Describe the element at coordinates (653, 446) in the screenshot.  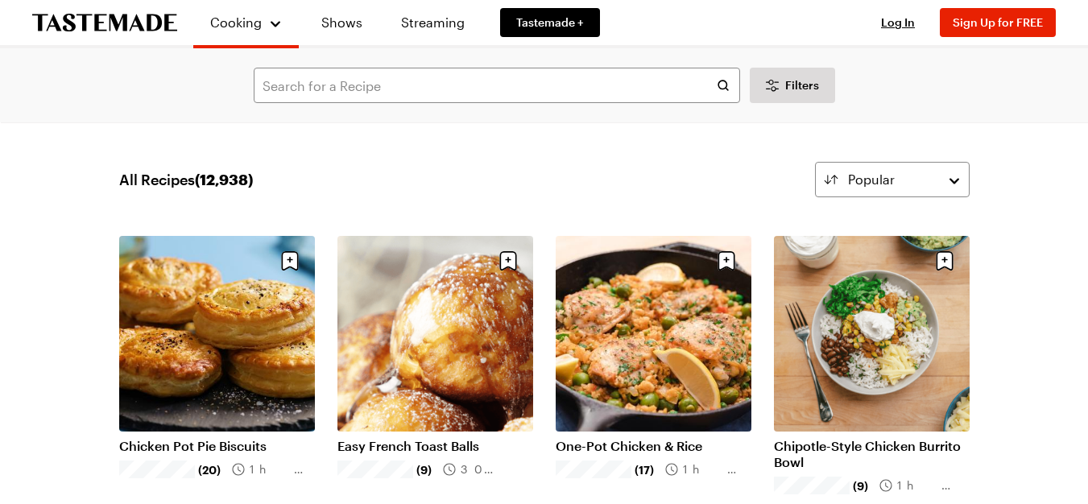
I see `a: One-Pot Chicken & Rice` at that location.